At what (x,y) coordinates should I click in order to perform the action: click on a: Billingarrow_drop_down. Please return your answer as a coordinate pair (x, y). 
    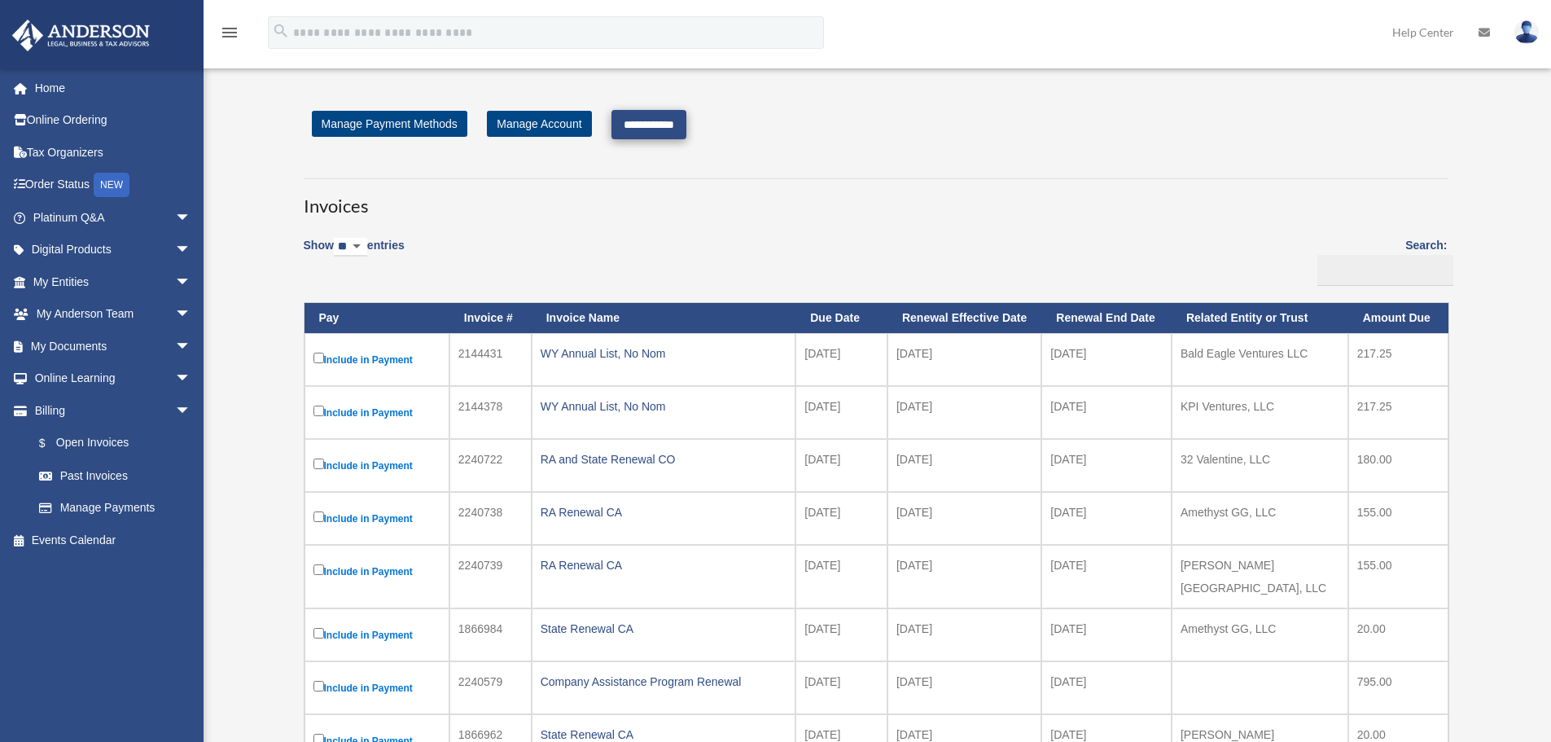
    Looking at the image, I should click on (109, 410).